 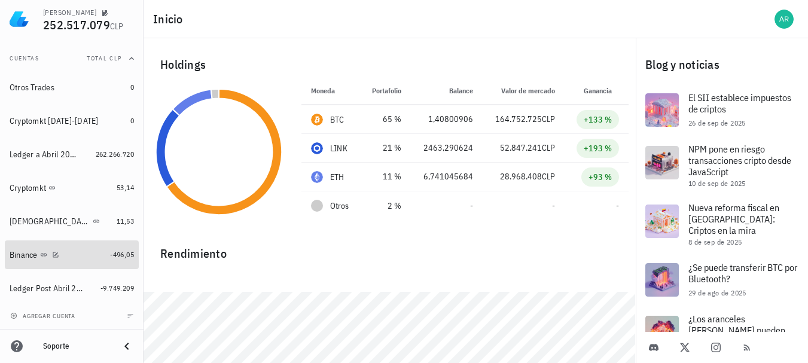 What do you see at coordinates (447, 119) in the screenshot?
I see `div: 1,40800906` at bounding box center [447, 119].